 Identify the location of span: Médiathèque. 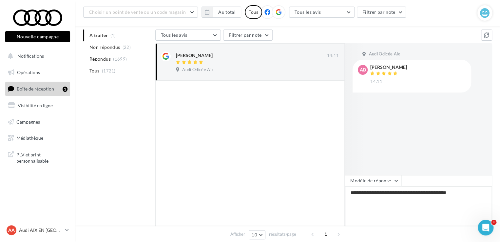
(30, 138).